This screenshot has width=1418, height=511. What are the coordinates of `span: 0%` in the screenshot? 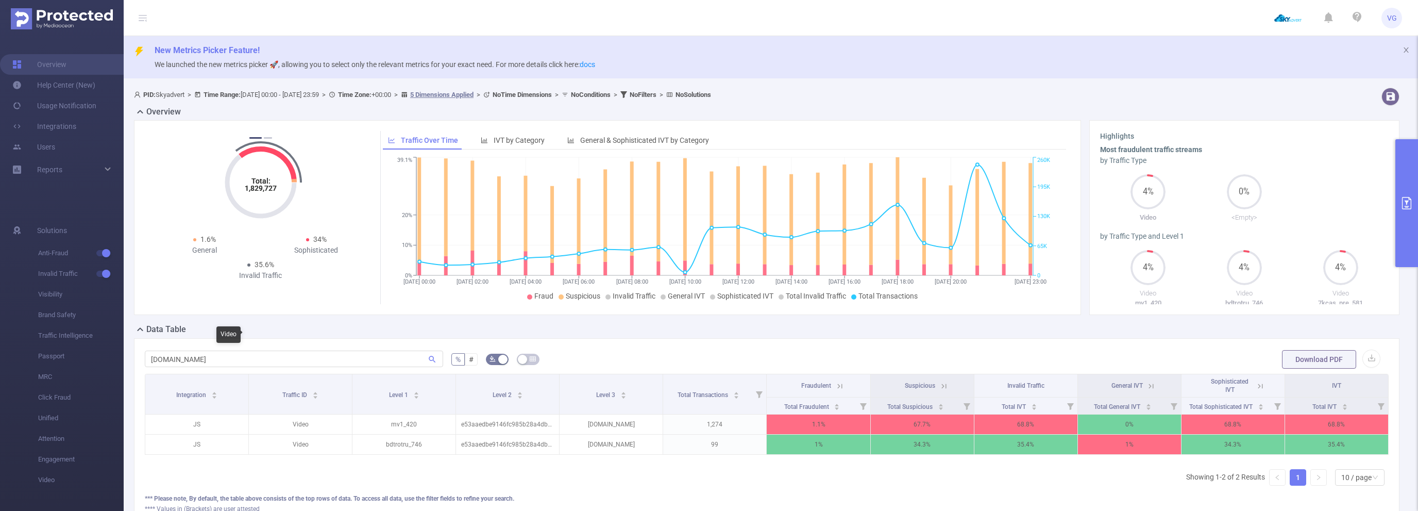 It's located at (1244, 192).